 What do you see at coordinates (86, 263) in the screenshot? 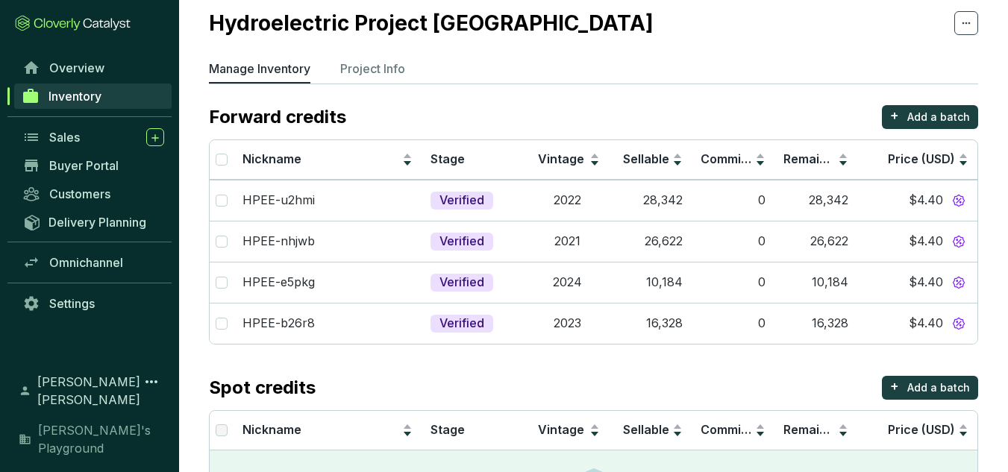
I see `span: Omnichannel` at bounding box center [86, 263].